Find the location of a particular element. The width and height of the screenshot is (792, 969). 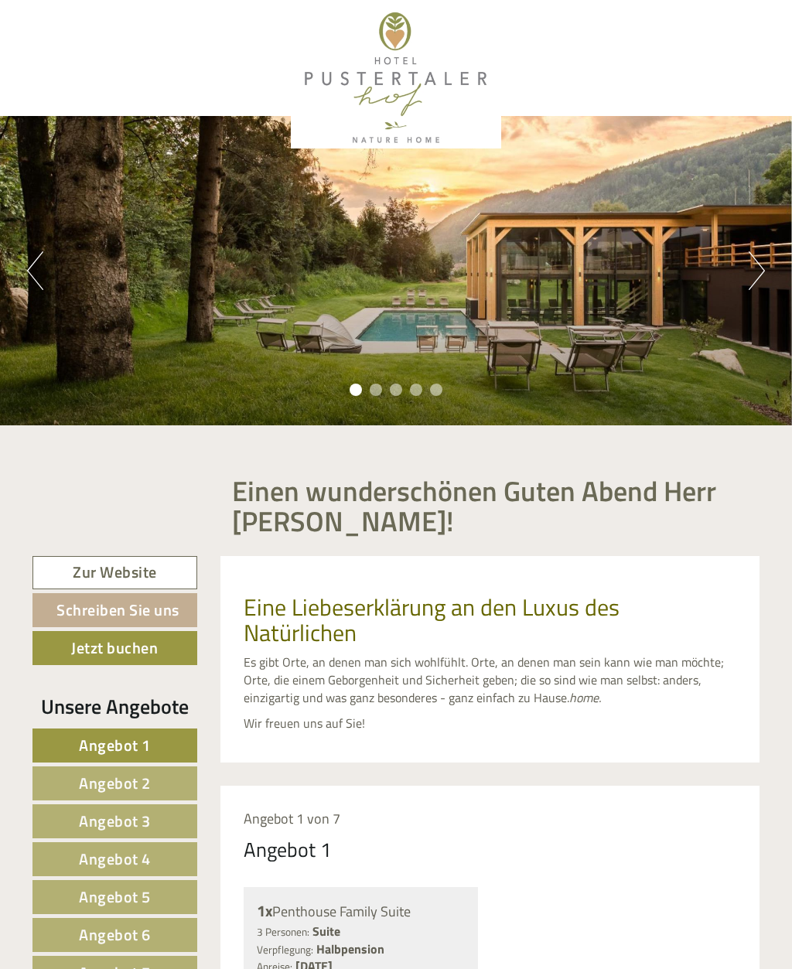

em: home. is located at coordinates (585, 698).